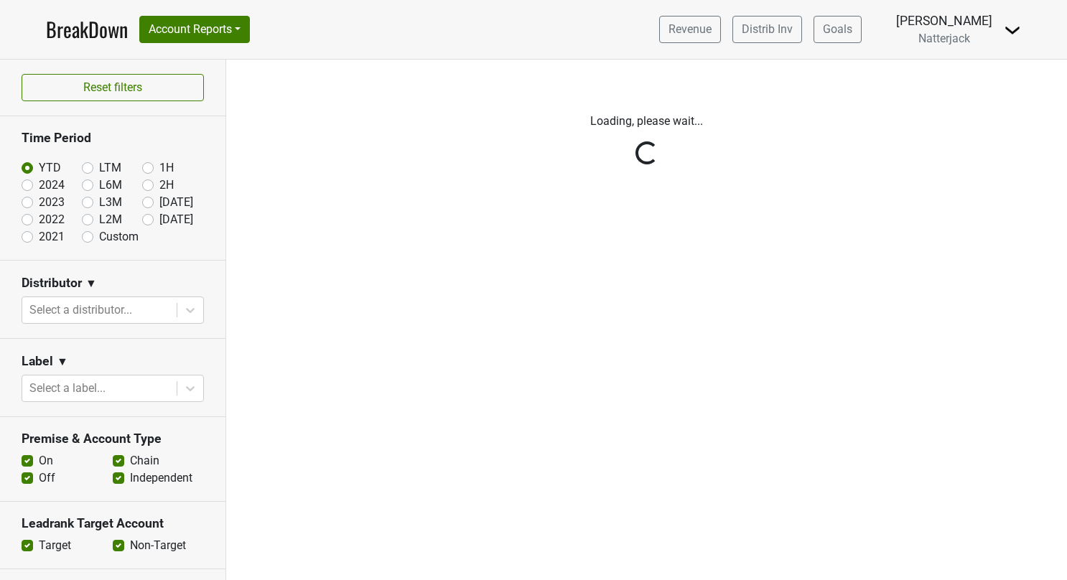 The width and height of the screenshot is (1067, 580). What do you see at coordinates (195, 29) in the screenshot?
I see `button: Account Reports` at bounding box center [195, 29].